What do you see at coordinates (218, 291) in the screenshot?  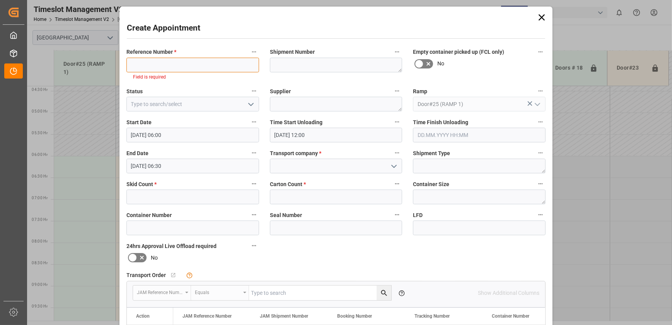 I see `div: Equals` at bounding box center [218, 291].